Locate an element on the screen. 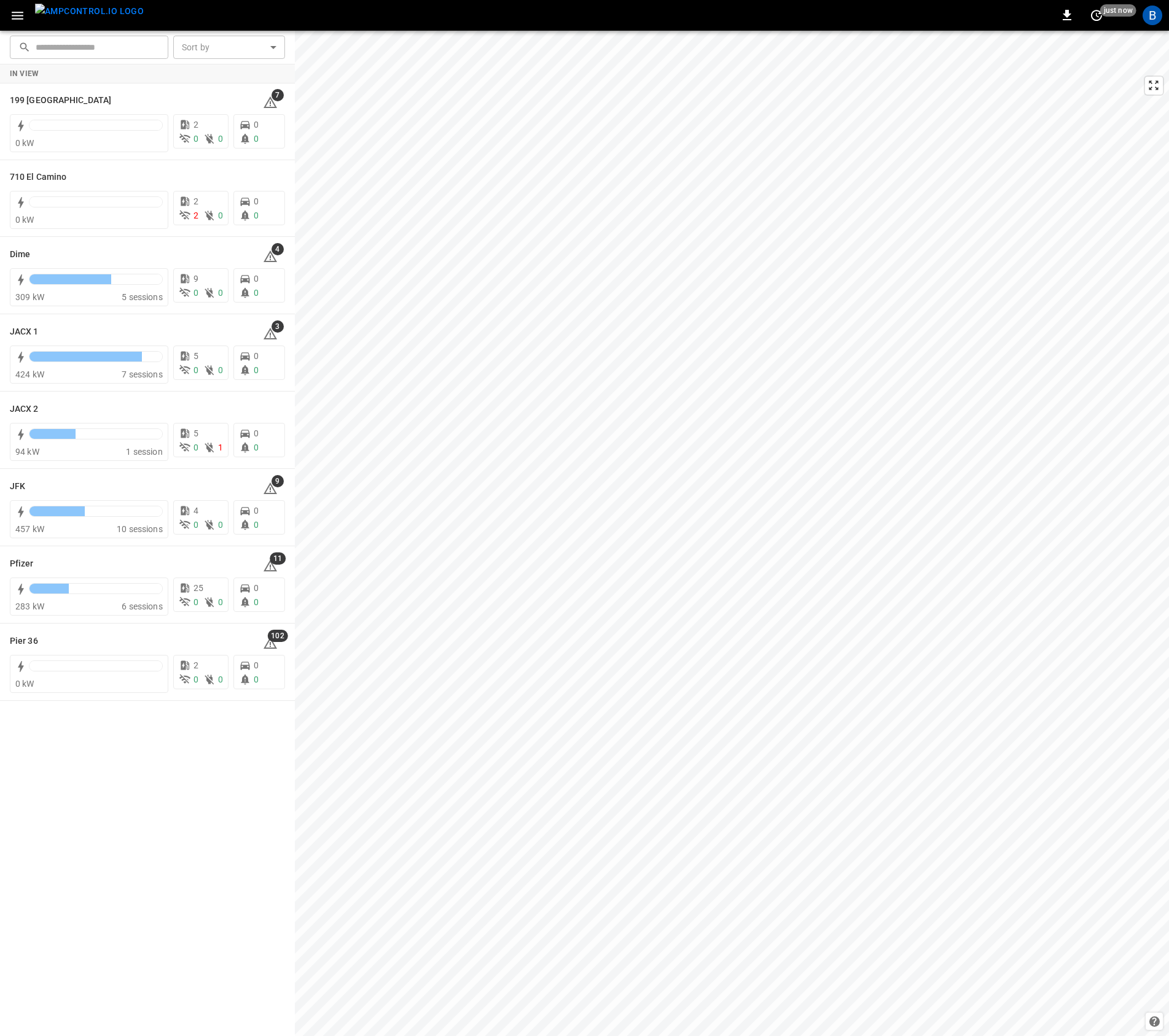 Image resolution: width=1169 pixels, height=1036 pixels. span: 309 kW is located at coordinates (29, 297).